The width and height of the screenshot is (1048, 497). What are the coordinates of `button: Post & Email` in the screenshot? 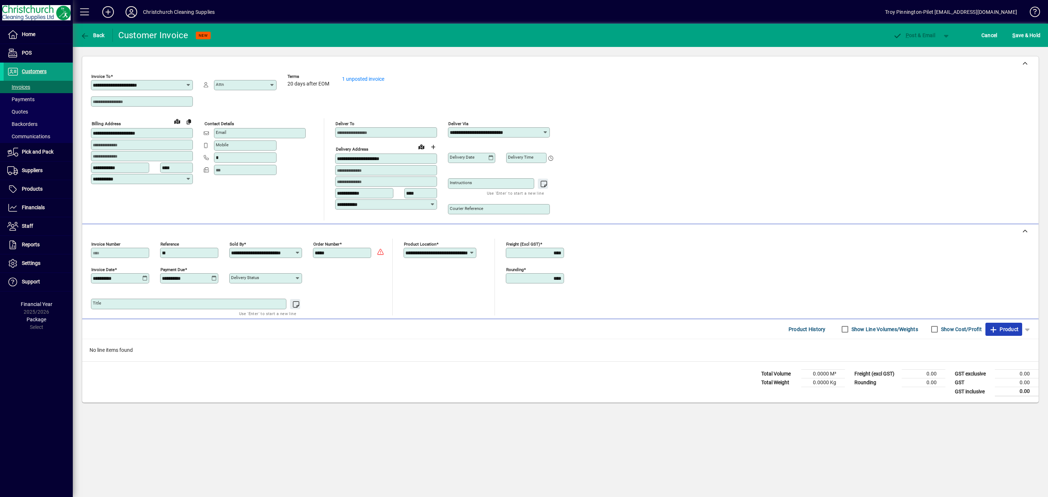 It's located at (914, 35).